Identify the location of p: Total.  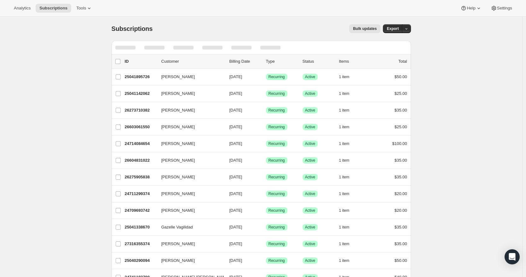
(402, 61).